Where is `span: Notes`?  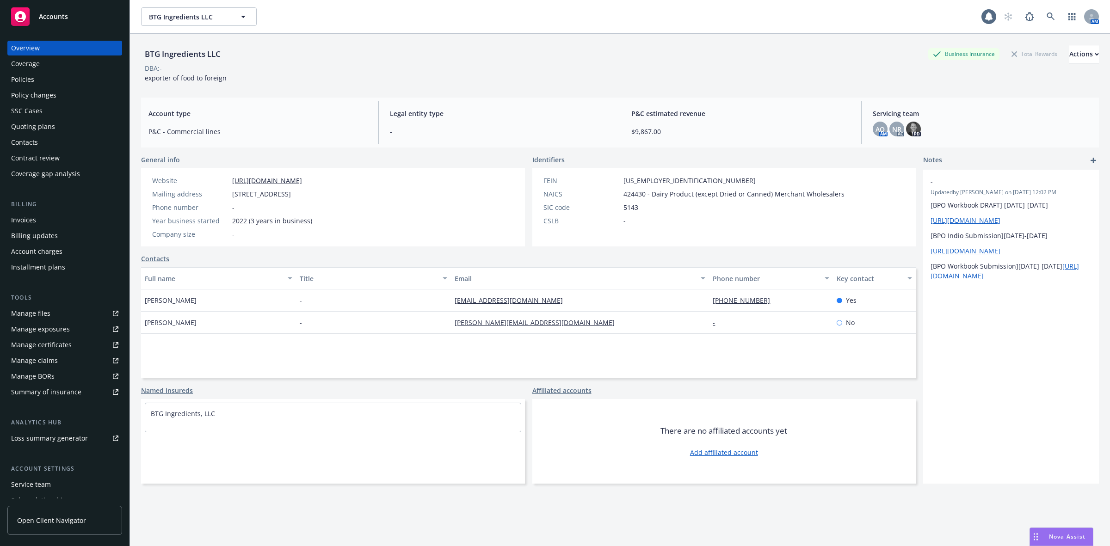
span: Notes is located at coordinates (933, 161).